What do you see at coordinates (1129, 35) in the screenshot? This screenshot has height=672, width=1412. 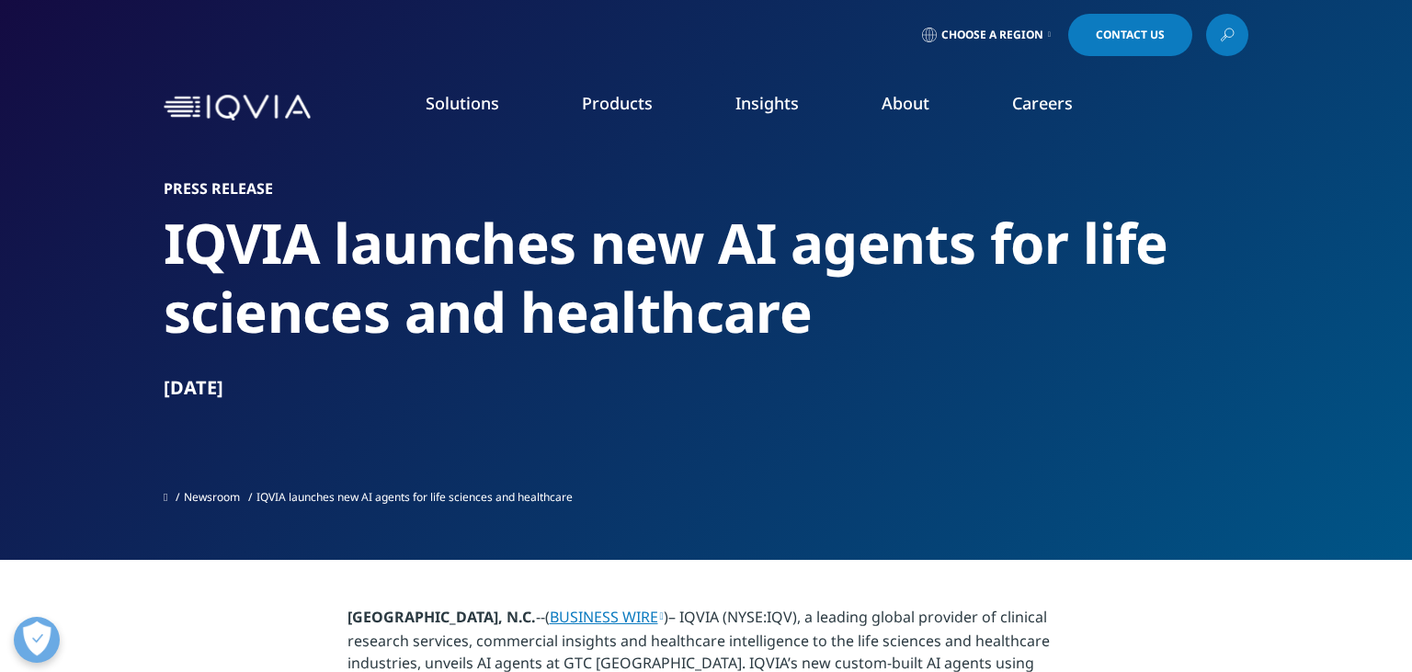 I see `span: Contact Us` at bounding box center [1129, 35].